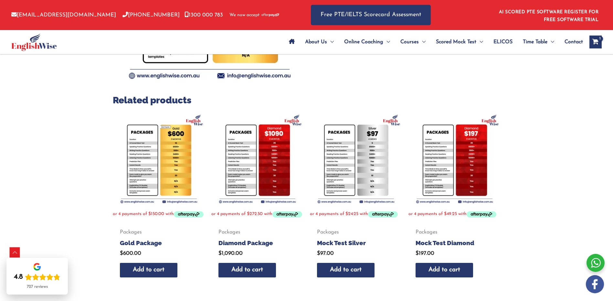 This screenshot has height=301, width=613. What do you see at coordinates (131, 254) in the screenshot?
I see `bdi: 600.00` at bounding box center [131, 254].